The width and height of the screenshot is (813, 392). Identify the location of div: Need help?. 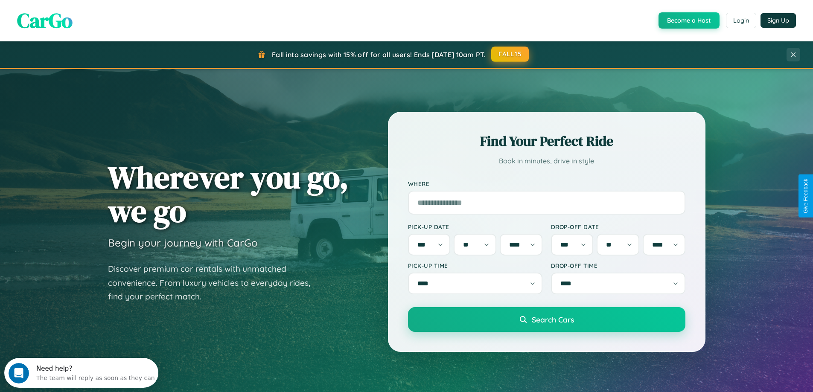
(91, 11).